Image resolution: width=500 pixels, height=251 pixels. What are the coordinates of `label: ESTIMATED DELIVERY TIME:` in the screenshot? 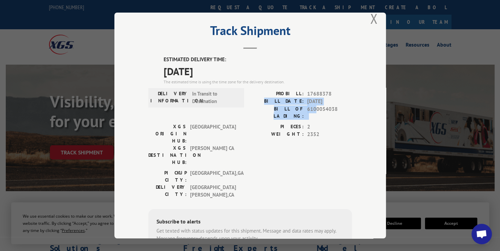 It's located at (258, 59).